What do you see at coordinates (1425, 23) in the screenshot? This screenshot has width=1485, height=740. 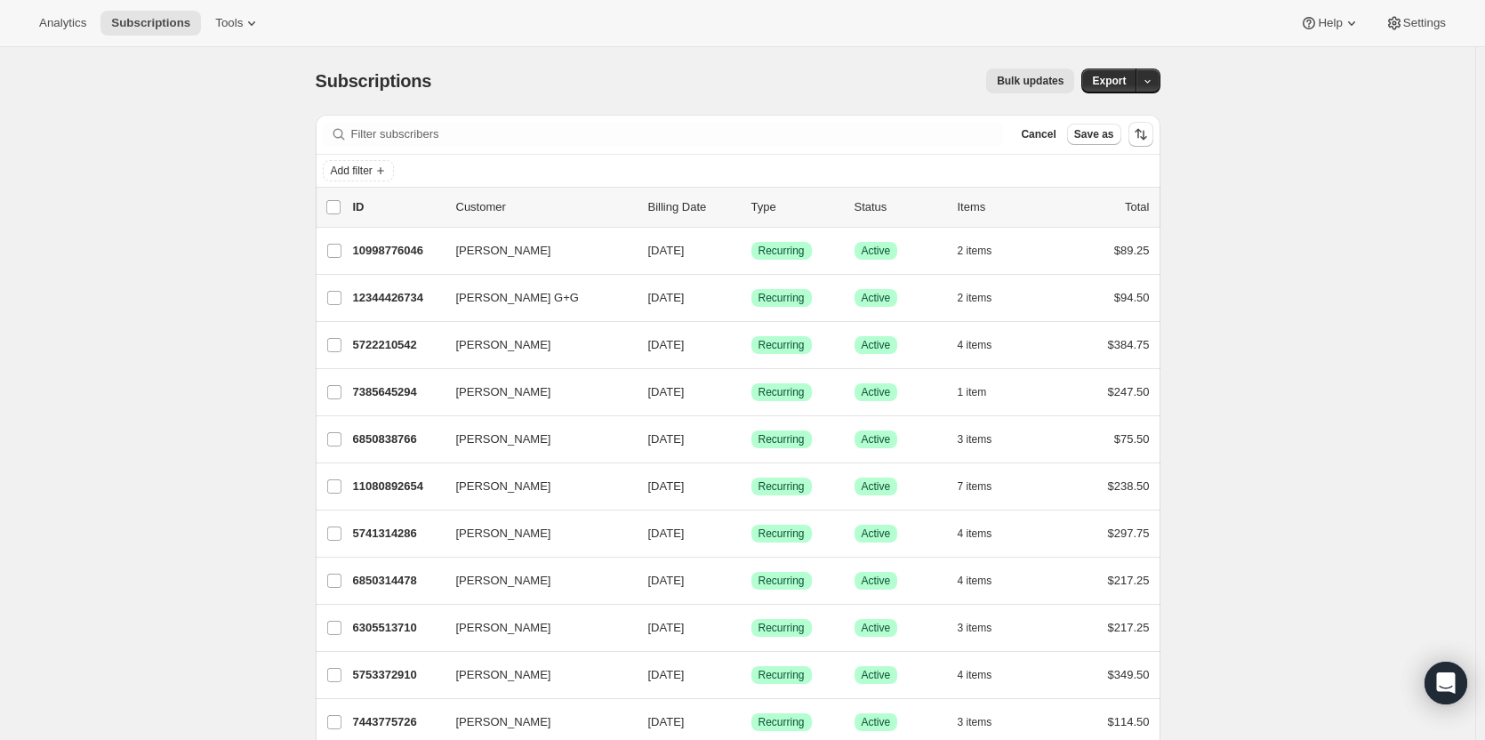 I see `span: Settings` at bounding box center [1425, 23].